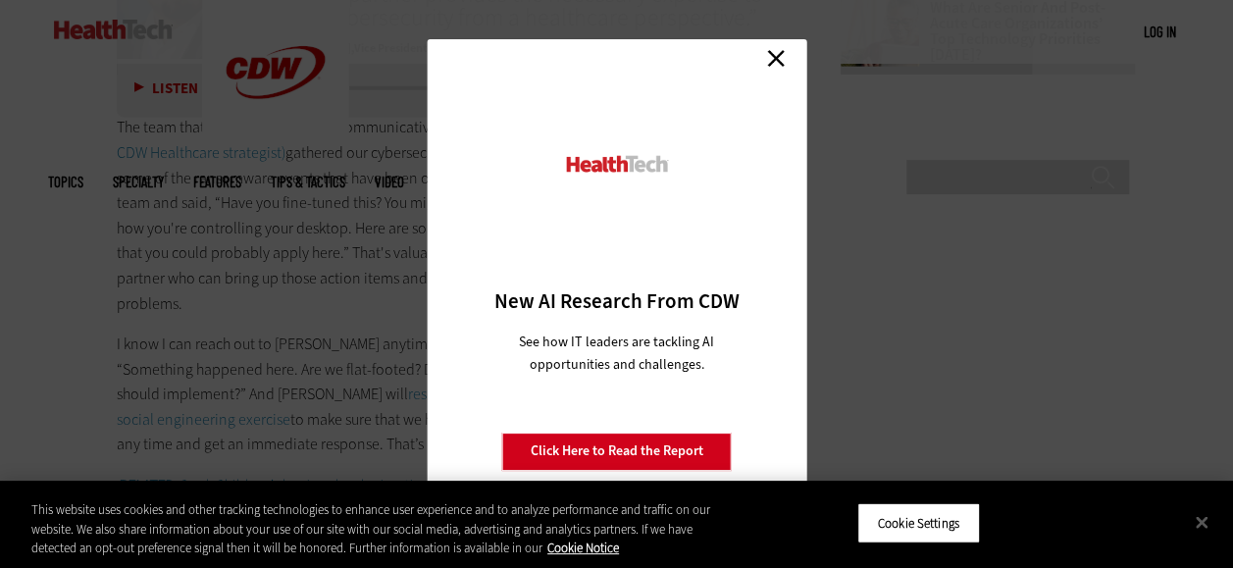  I want to click on a: Click Here to Read the Report, so click(617, 451).